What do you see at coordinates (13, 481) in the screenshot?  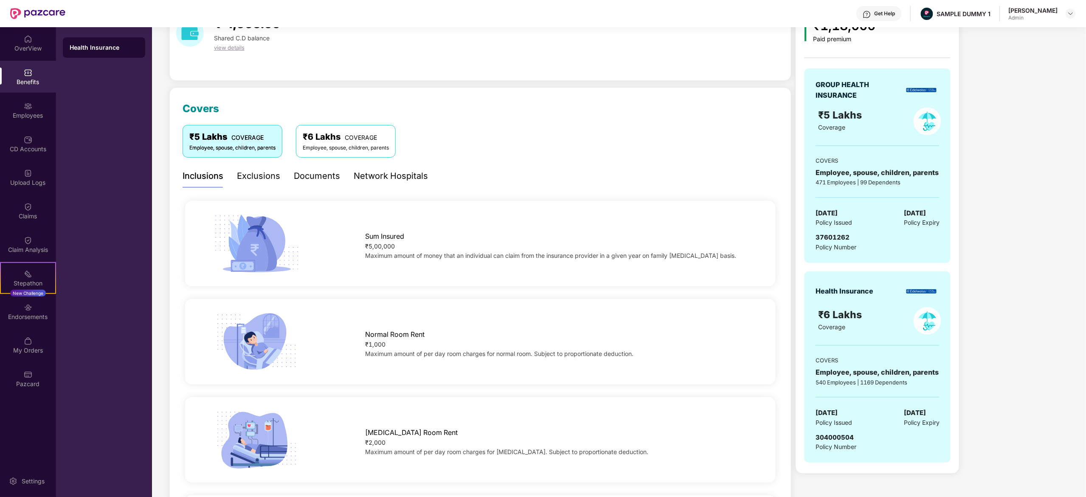 I see `img: svg+xml;base64,PHN2ZyBpZD0iU2V0dGluZy0yMHgyMCIgeG1sbnM9Imh0dHA6Ly93d3cudzMub3JnLzIwMDAvc3ZnIiB3aW...` at bounding box center [13, 481].